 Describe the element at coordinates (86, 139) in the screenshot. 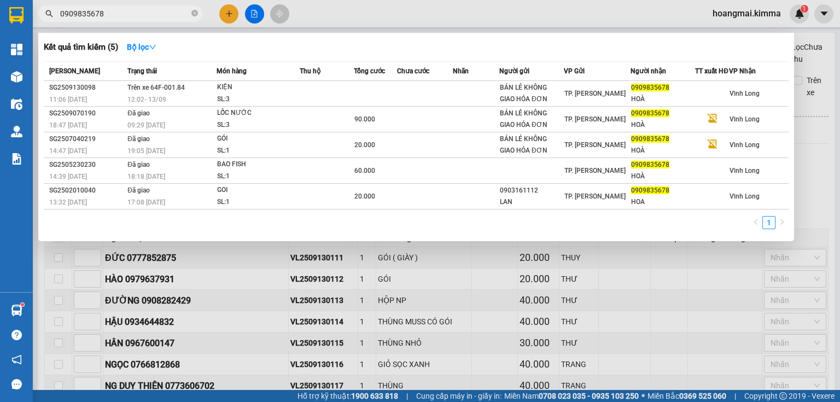

I see `div: SG2507040219` at that location.